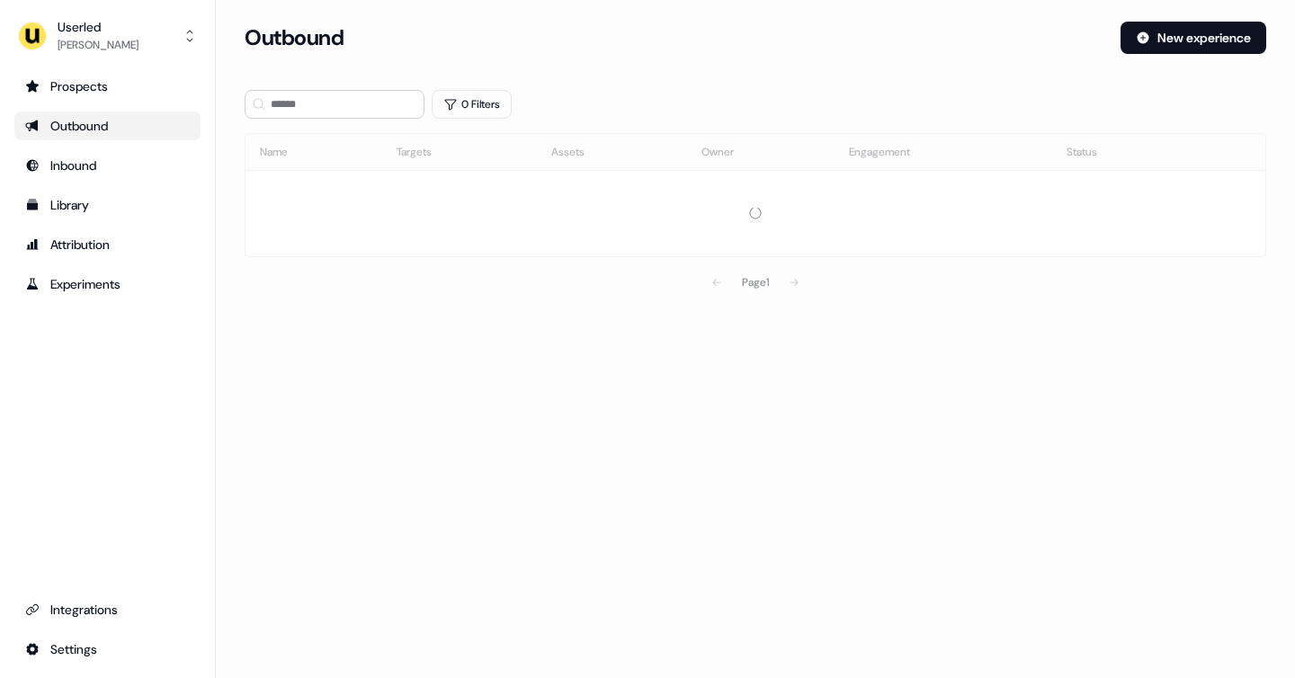  I want to click on div: Library, so click(107, 205).